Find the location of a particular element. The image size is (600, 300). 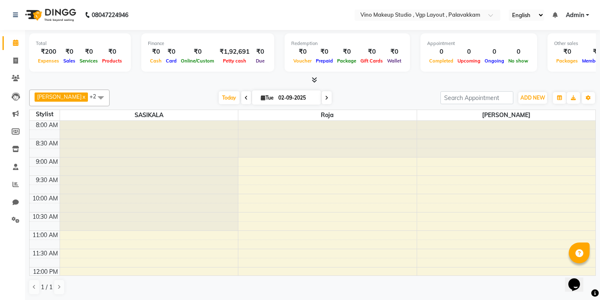

span: Prepaid is located at coordinates (324, 61).